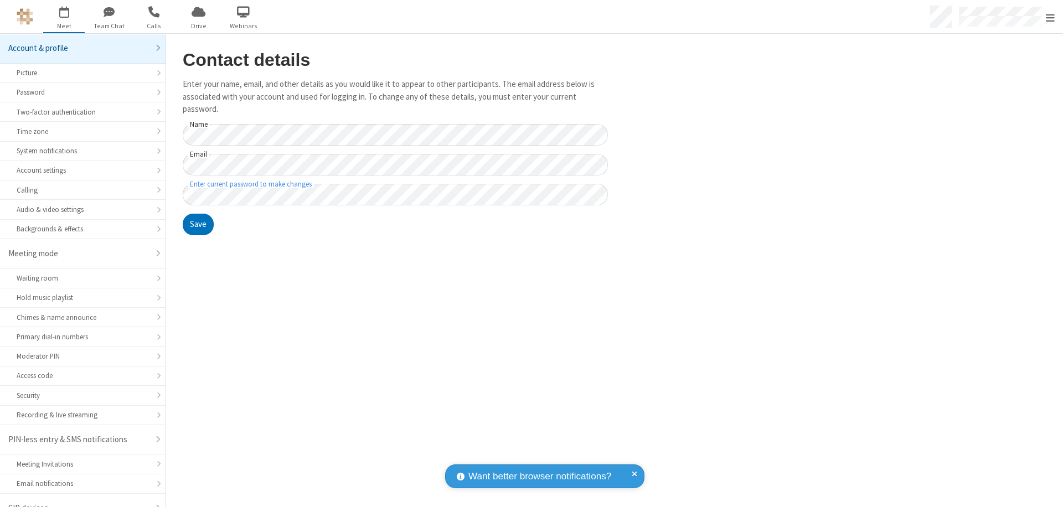 Image resolution: width=1063 pixels, height=507 pixels. I want to click on div: Account & profile, so click(79, 48).